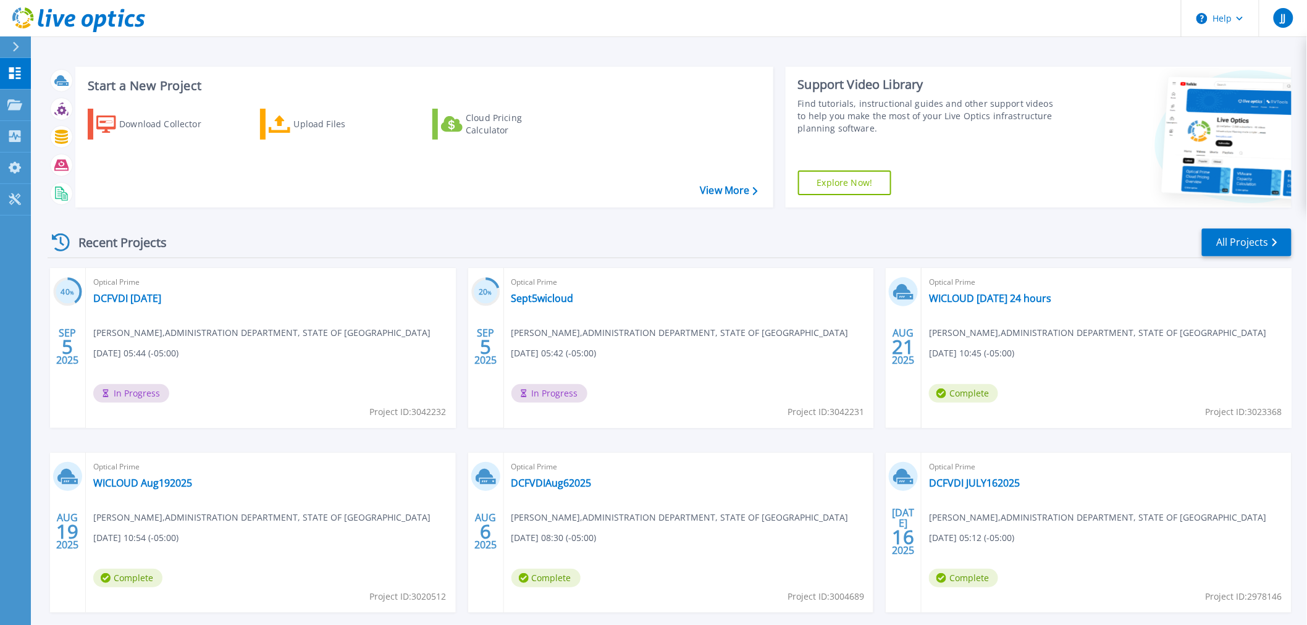 This screenshot has height=625, width=1307. I want to click on h3: Start a New Project, so click(422, 86).